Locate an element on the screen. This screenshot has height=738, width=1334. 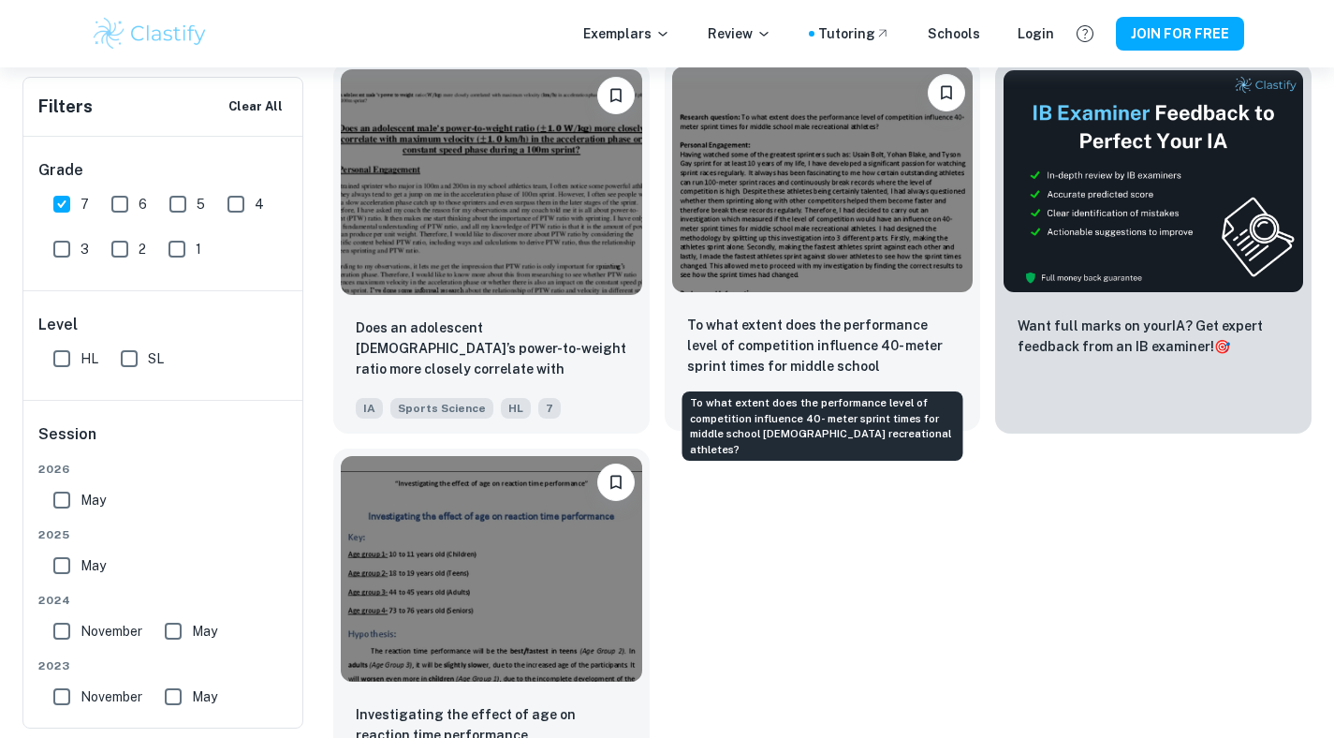
button: JOIN FOR FREE is located at coordinates (1180, 34).